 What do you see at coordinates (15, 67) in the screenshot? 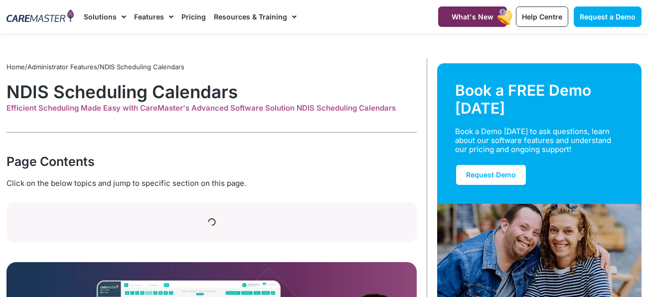
I see `a: Home` at bounding box center [15, 67].